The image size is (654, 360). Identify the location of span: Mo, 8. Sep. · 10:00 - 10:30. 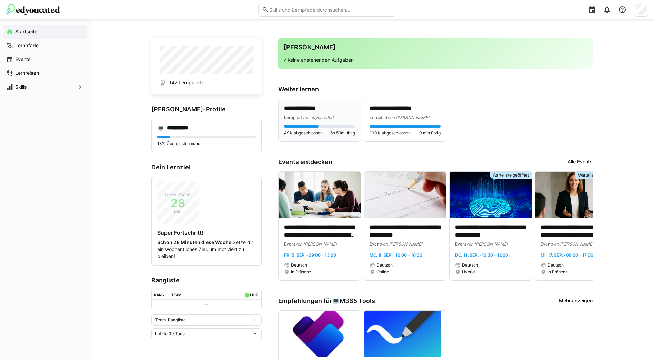
(396, 255).